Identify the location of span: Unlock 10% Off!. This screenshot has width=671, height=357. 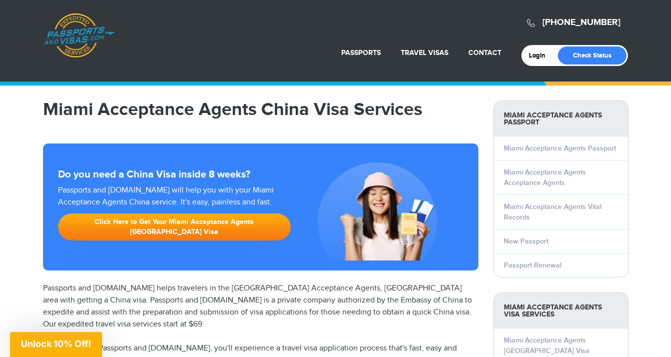
(56, 344).